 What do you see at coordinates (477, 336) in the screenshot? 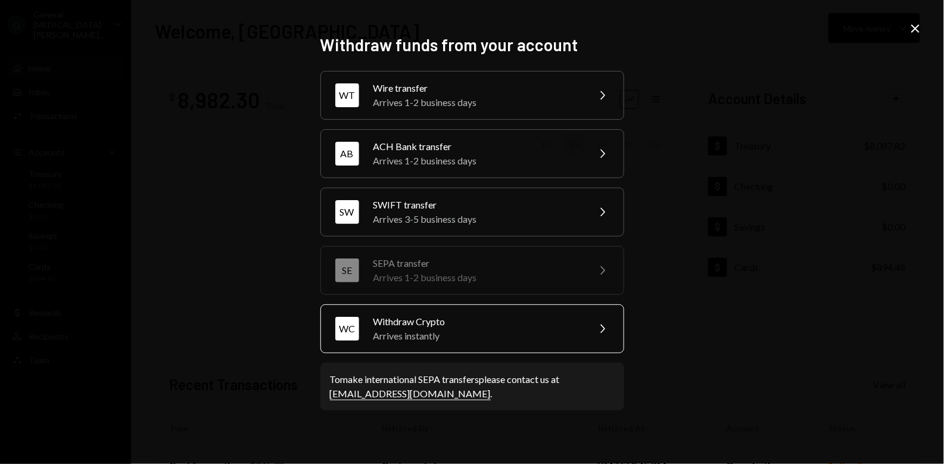
I see `div: Arrives instantly` at bounding box center [477, 336].